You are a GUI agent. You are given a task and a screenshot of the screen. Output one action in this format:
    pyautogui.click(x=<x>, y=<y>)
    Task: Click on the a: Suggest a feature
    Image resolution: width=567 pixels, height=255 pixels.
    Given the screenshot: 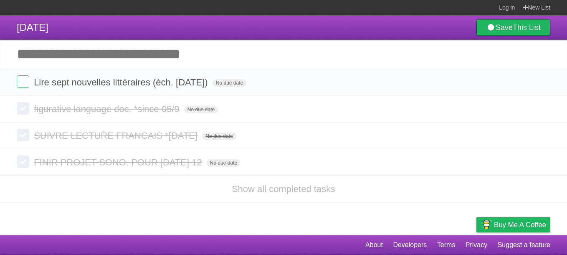 What is the action you would take?
    pyautogui.click(x=524, y=245)
    